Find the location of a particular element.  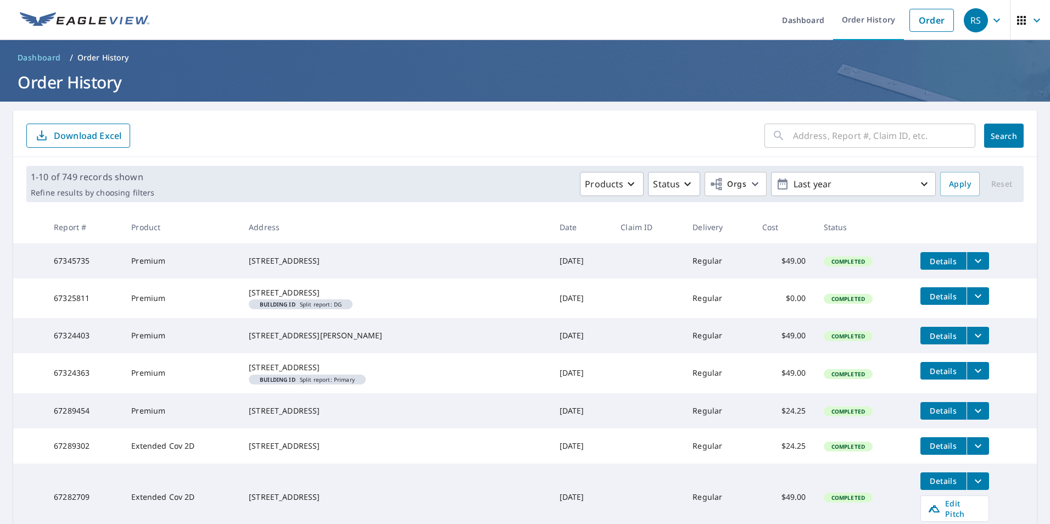

button: detailsBtn-67282709 is located at coordinates (943, 481).